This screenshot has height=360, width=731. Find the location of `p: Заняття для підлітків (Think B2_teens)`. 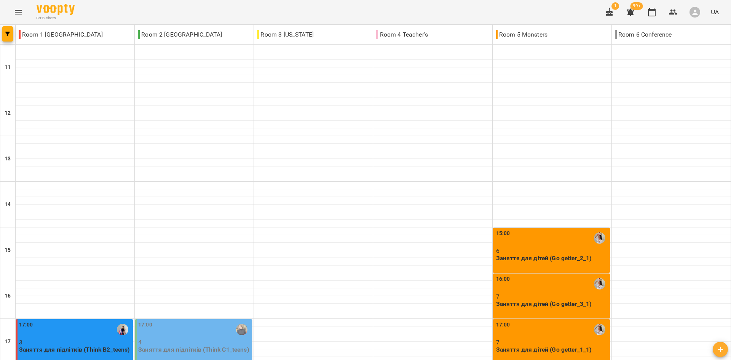

p: Заняття для підлітків (Think B2_teens) is located at coordinates (75, 349).